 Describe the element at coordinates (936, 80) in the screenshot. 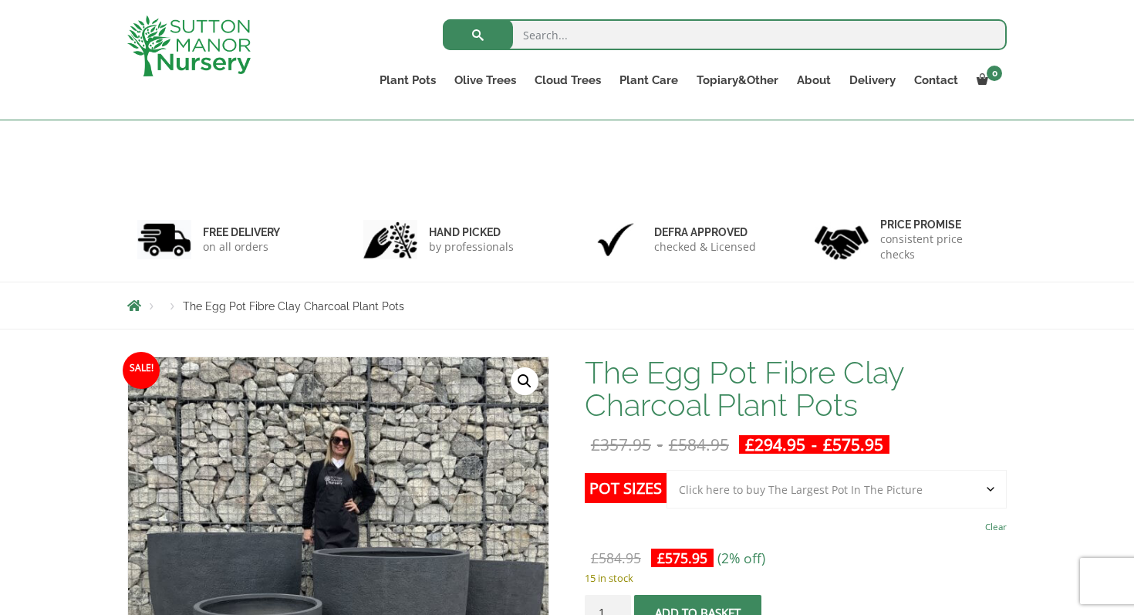

I see `a: Contact` at that location.